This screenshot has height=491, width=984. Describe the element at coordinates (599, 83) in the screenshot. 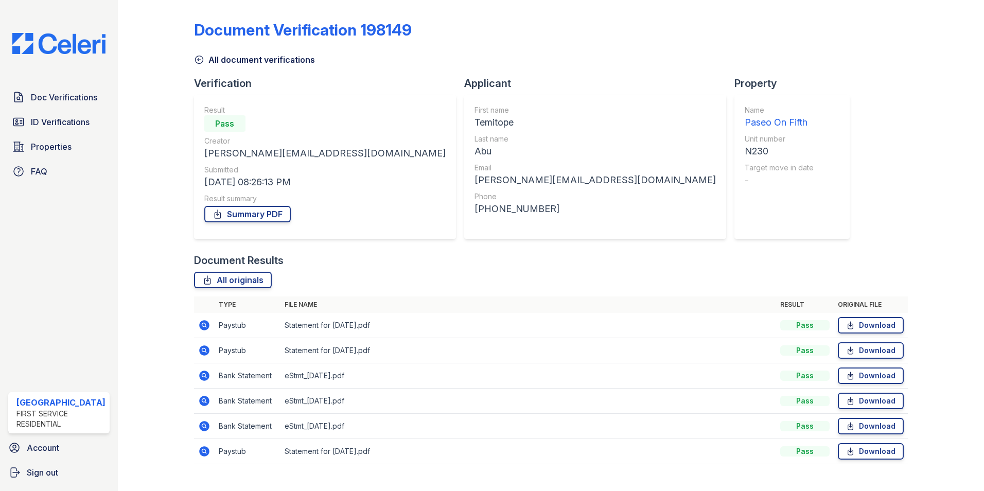

I see `div: Applicant` at that location.